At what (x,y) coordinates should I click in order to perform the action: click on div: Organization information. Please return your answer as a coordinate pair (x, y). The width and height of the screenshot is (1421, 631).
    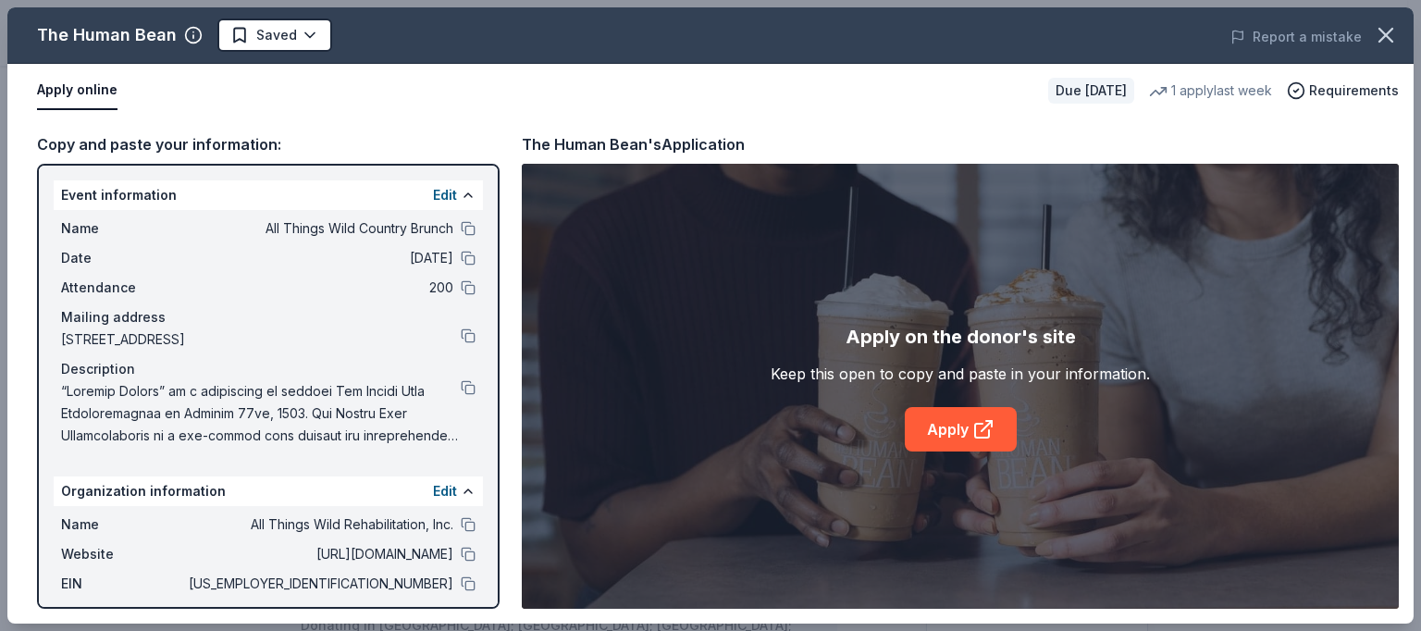
    Looking at the image, I should click on (268, 491).